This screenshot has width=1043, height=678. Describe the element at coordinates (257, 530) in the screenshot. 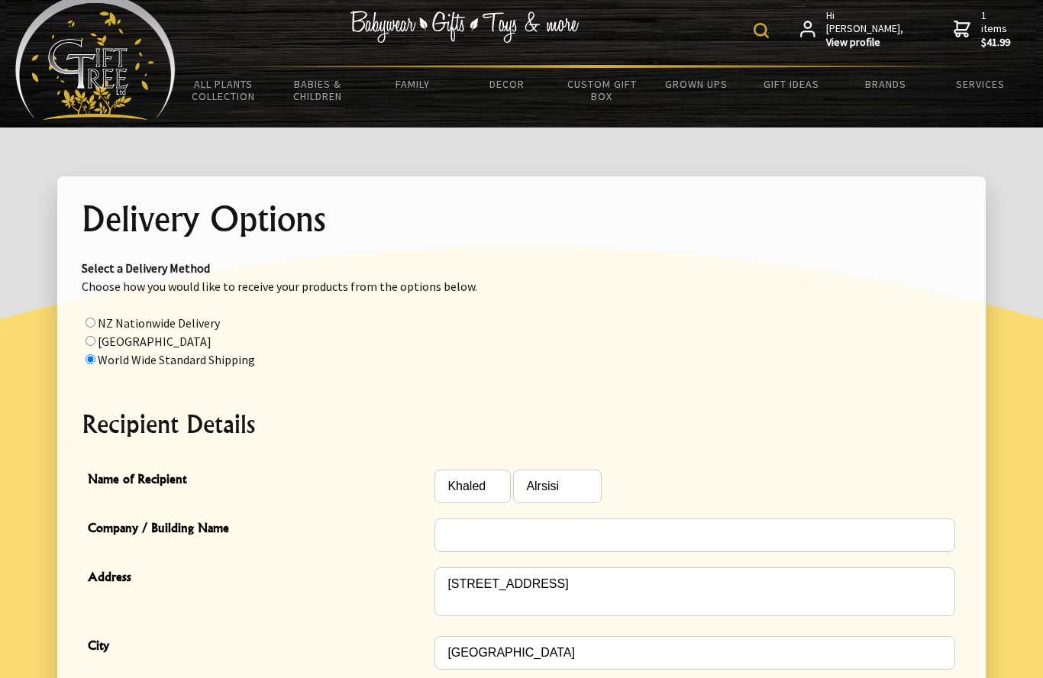

I see `span: Company / Building Name` at that location.